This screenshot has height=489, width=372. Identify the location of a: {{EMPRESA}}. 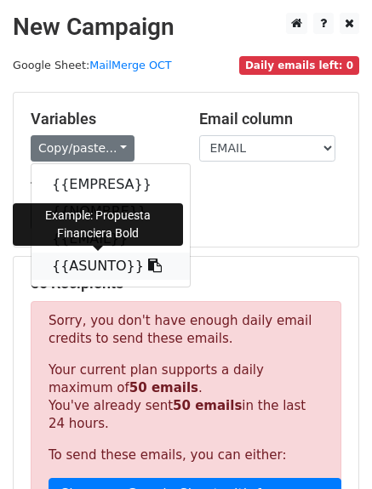
(111, 185).